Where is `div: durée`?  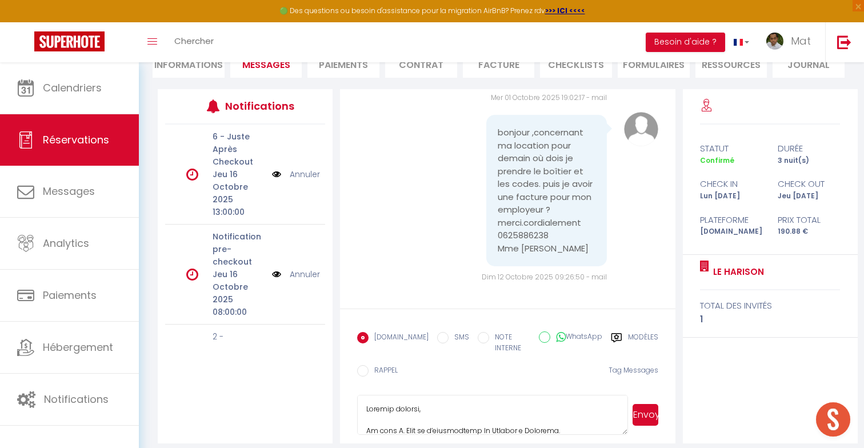 div: durée is located at coordinates (809, 149).